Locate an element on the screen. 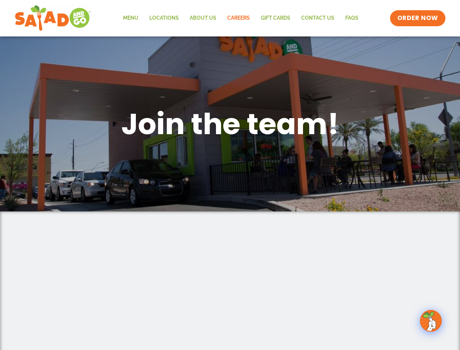 This screenshot has width=460, height=350. a: Locations is located at coordinates (164, 18).